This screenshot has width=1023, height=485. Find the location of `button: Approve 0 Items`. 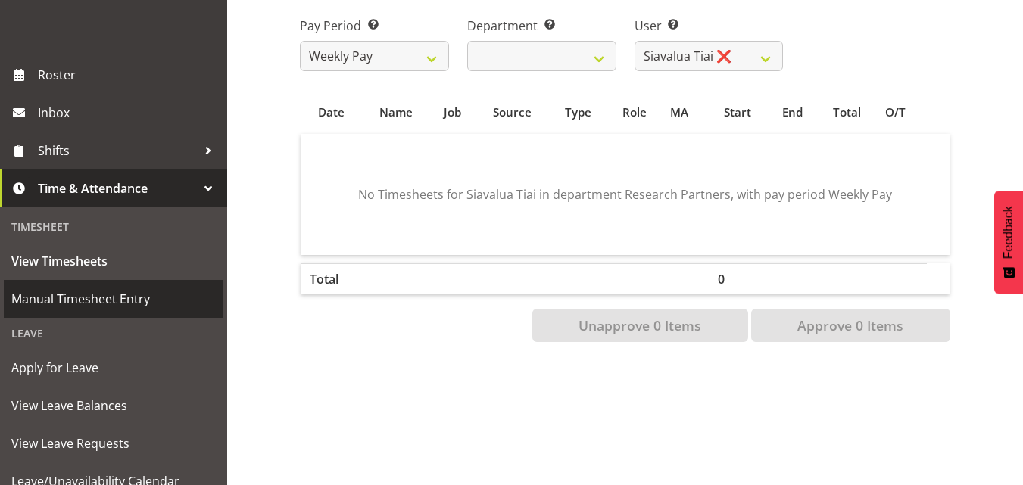

button: Approve 0 Items is located at coordinates (850, 325).